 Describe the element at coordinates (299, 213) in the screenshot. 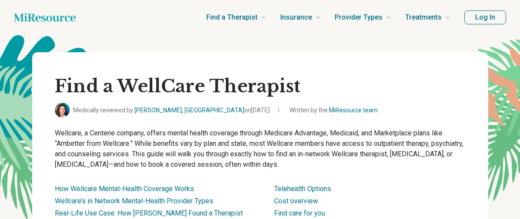

I see `a: Find care for you` at that location.